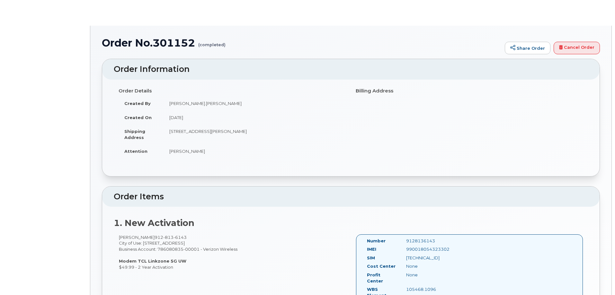 The height and width of the screenshot is (295, 615). I want to click on label: IMEI, so click(371, 249).